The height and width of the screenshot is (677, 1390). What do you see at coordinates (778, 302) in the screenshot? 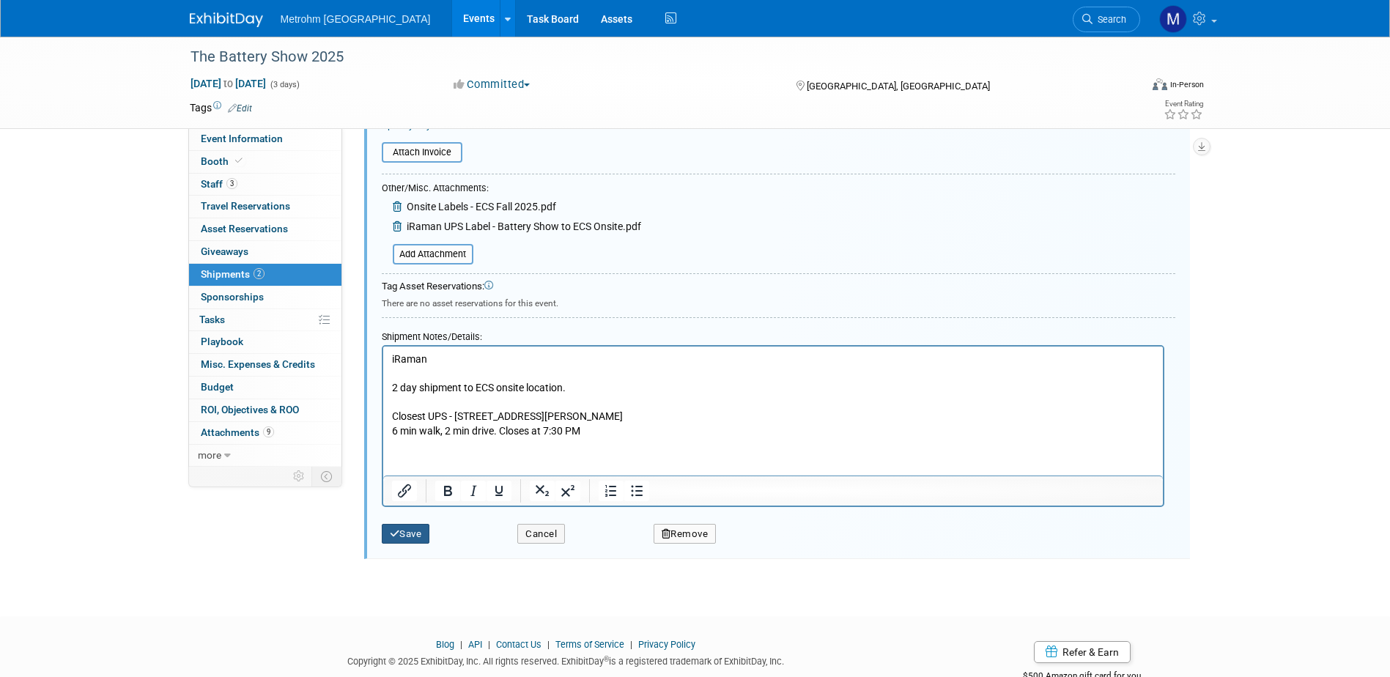
I see `div: There are no asset reservations for this event.` at bounding box center [778, 302].